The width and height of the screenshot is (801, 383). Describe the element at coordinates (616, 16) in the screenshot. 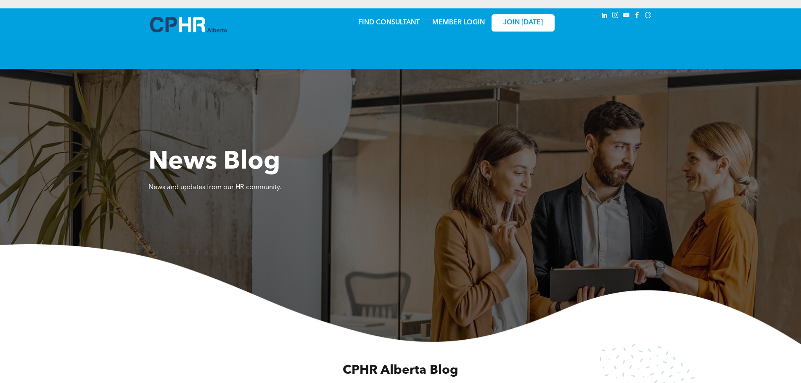

I see `a: instagram` at that location.